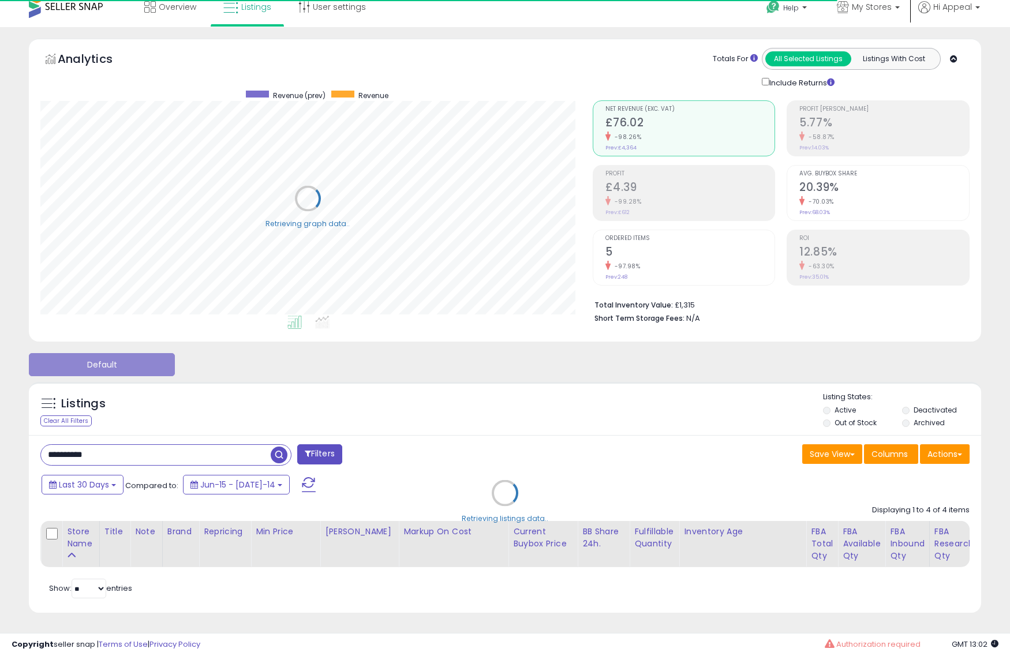 This screenshot has height=656, width=1010. I want to click on button: Listings With Cost, so click(893, 59).